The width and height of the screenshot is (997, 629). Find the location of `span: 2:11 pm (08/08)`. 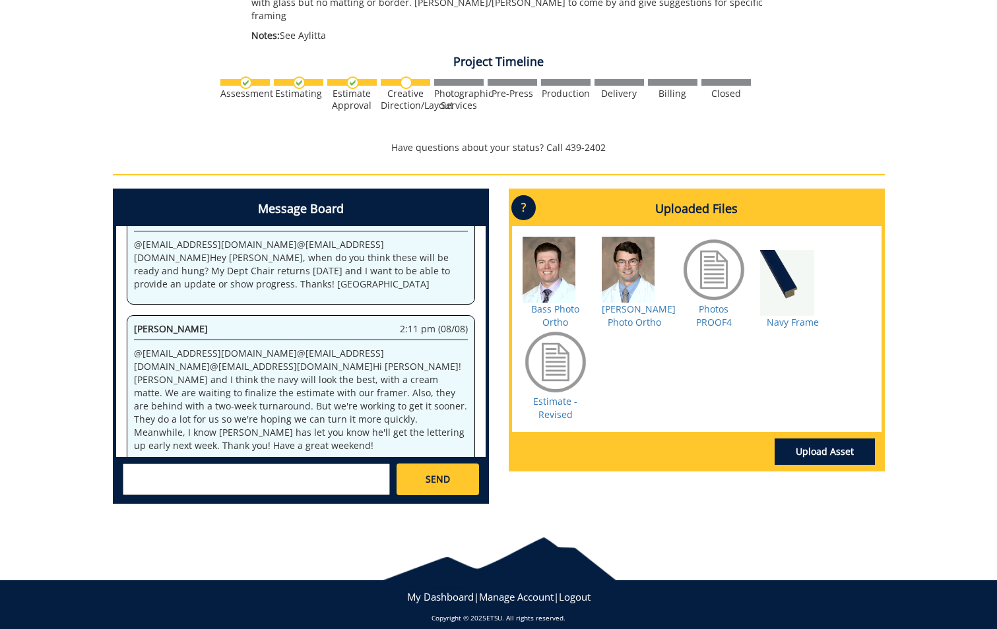

span: 2:11 pm (08/08) is located at coordinates (433, 329).